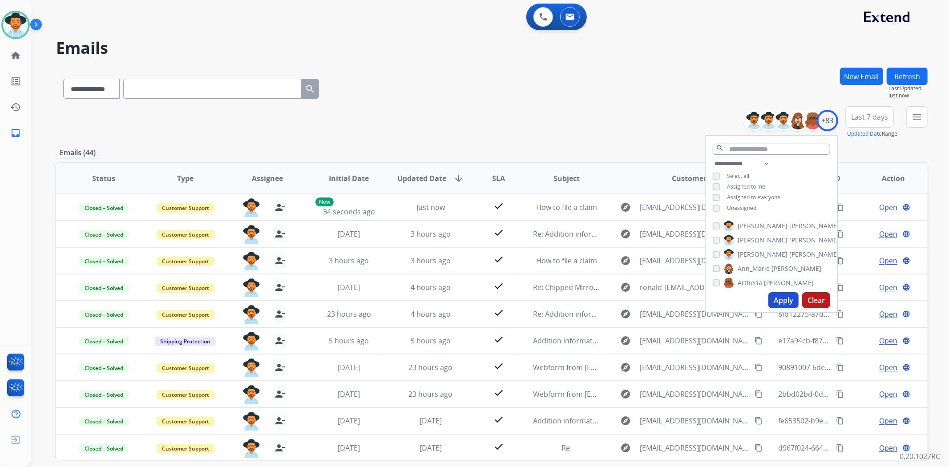 The image size is (949, 467). What do you see at coordinates (104, 178) in the screenshot?
I see `span: Status` at bounding box center [104, 178].